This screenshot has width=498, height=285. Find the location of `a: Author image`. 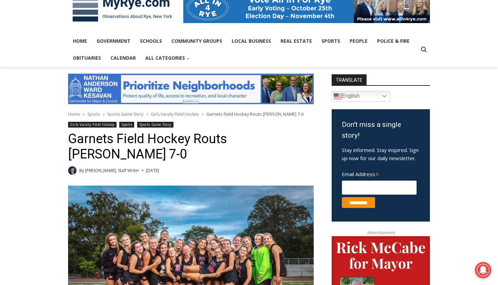

a: Author image is located at coordinates (72, 170).